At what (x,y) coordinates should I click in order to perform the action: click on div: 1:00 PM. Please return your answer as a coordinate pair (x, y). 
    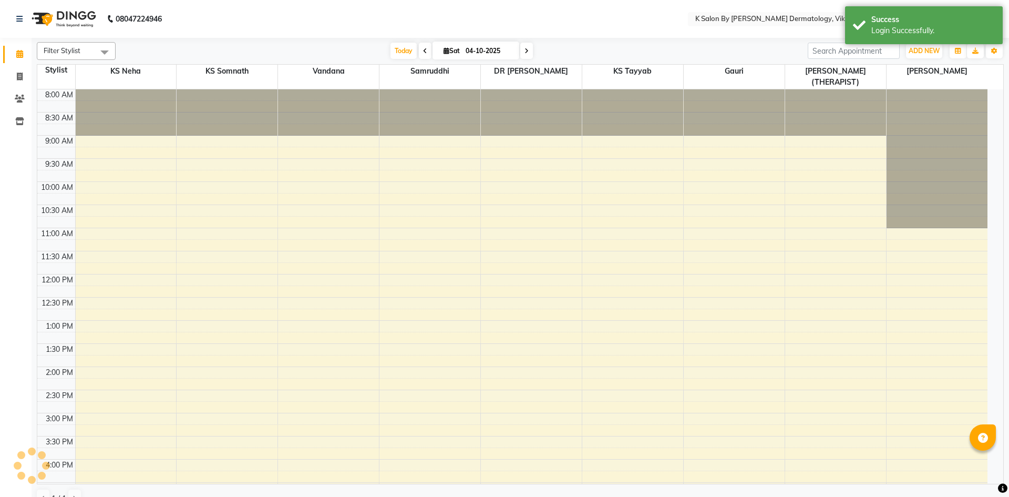
    Looking at the image, I should click on (59, 326).